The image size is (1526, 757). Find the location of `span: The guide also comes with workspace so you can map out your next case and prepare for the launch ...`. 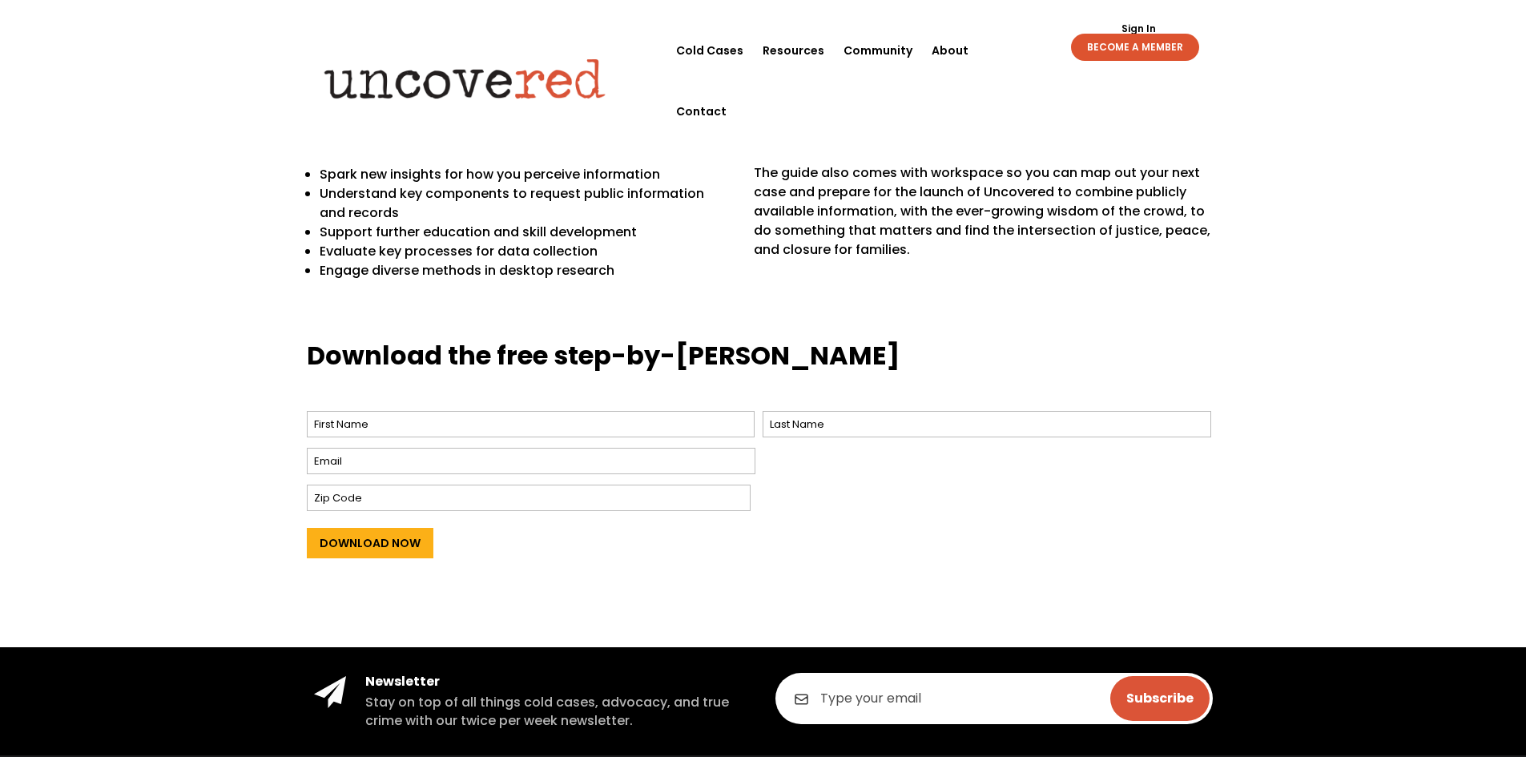

span: The guide also comes with workspace so you can map out your next case and prepare for the launch ... is located at coordinates (982, 211).